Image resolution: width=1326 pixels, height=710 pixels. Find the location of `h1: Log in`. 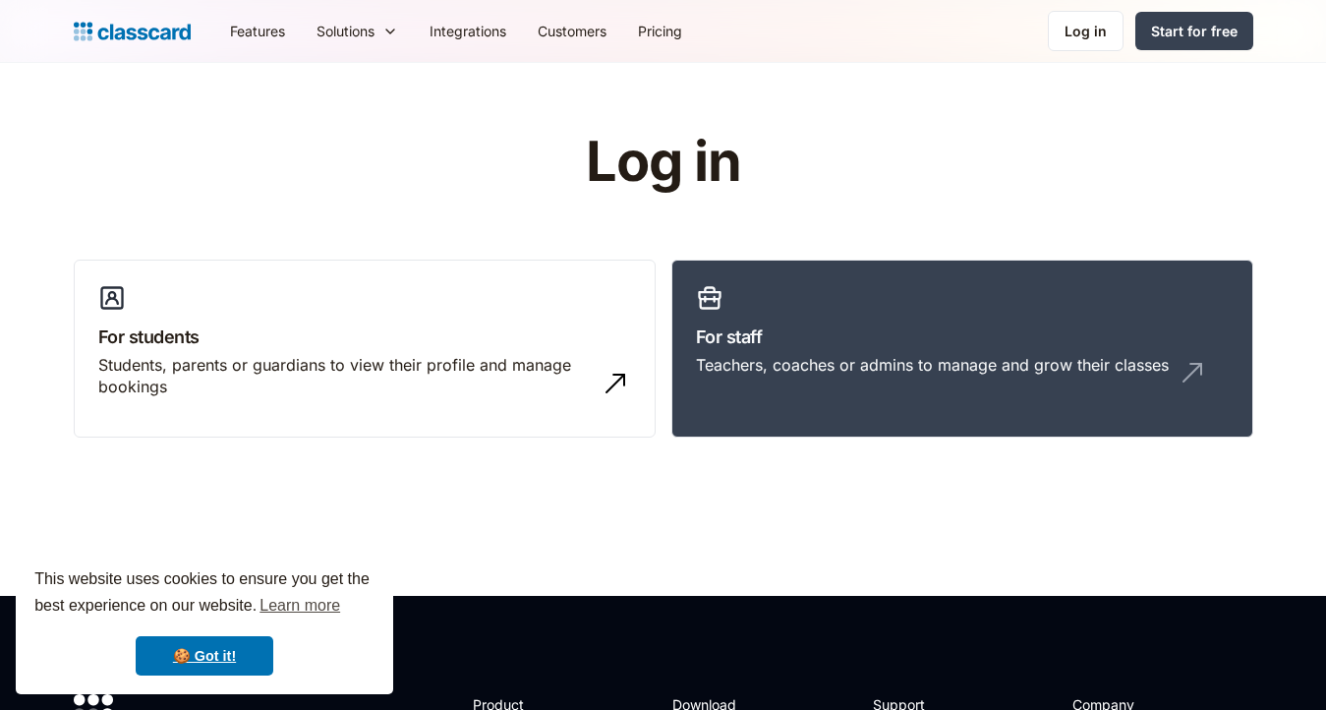

h1: Log in is located at coordinates (663, 162).